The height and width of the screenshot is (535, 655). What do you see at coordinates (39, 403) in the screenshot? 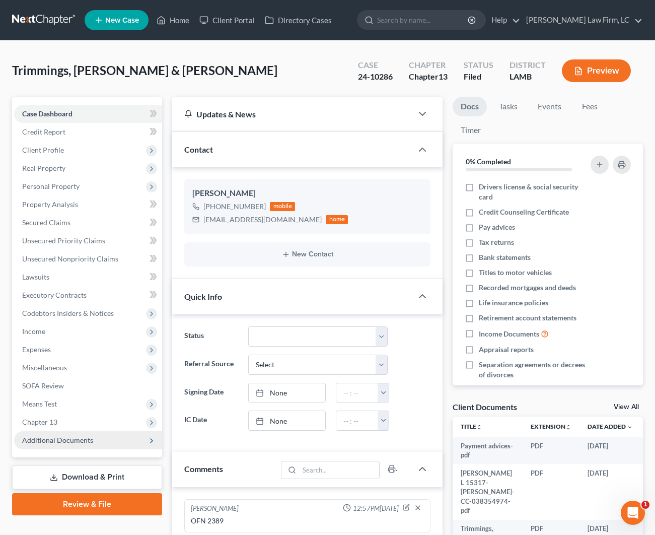
I see `span: Means Test` at bounding box center [39, 403].